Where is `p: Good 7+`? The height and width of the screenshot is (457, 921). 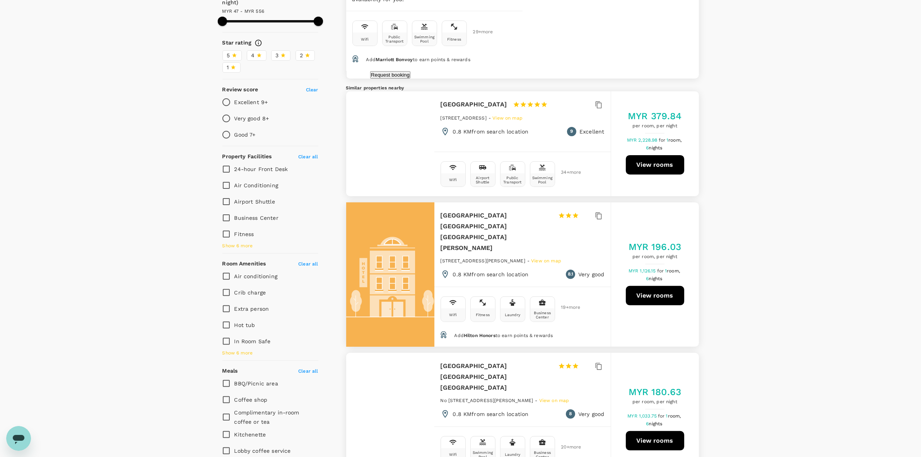
p: Good 7+ is located at coordinates (245, 135).